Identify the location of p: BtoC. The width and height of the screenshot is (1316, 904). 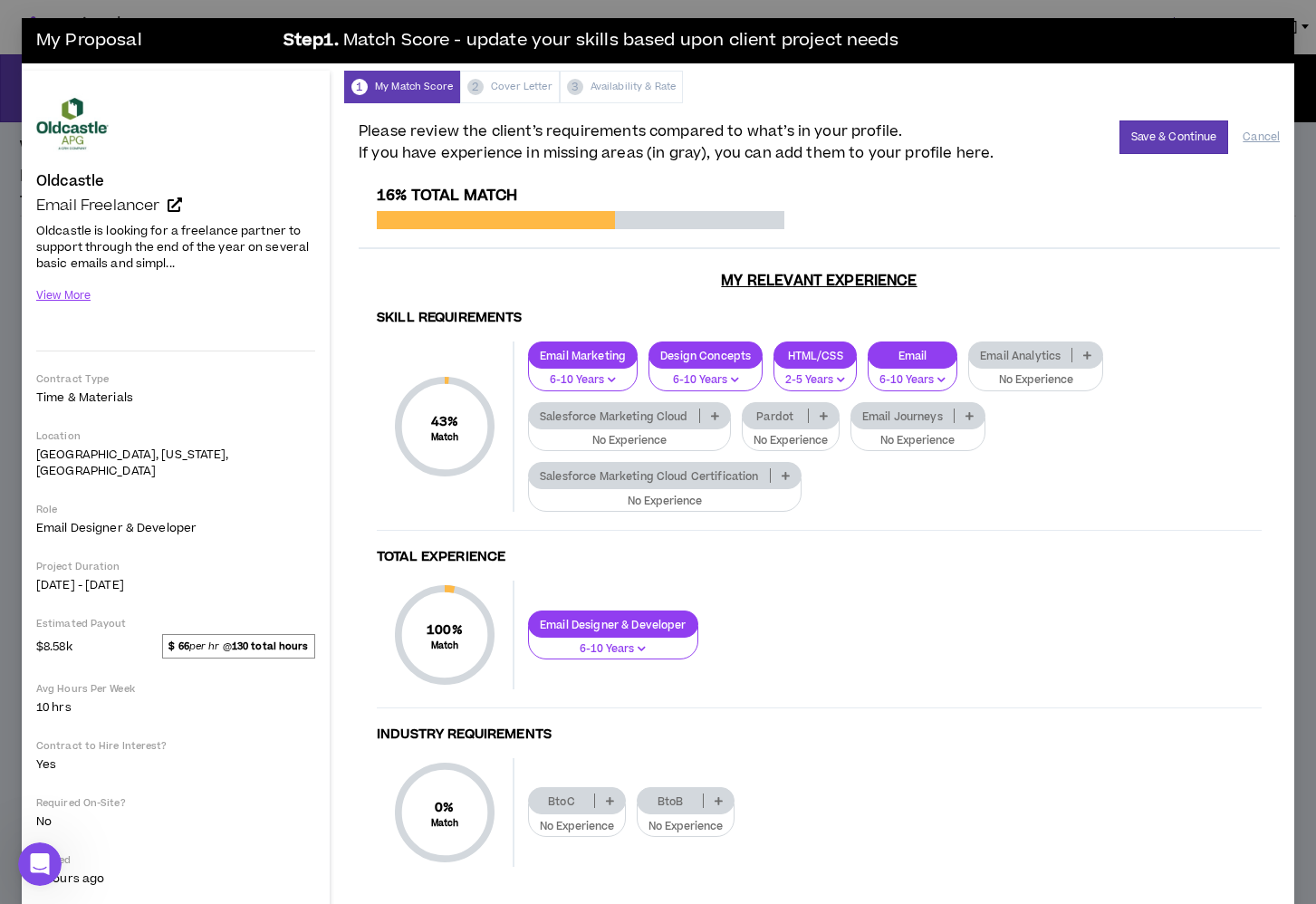
(561, 801).